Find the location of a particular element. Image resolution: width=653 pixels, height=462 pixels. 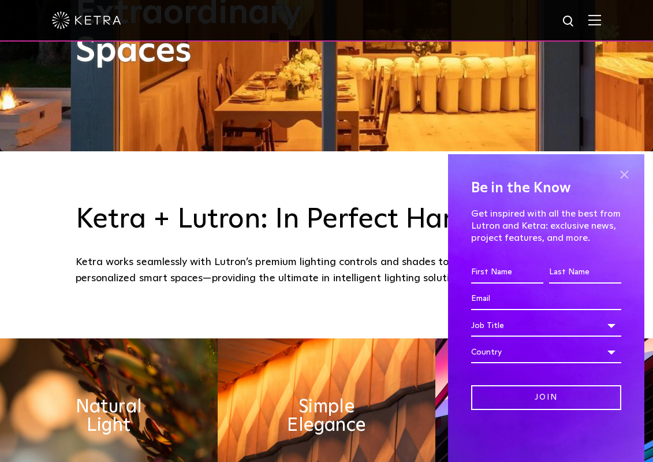

p: Get inspired with all the best from Lutron and Ketra: exclusive news, project features, and more. is located at coordinates (546, 226).